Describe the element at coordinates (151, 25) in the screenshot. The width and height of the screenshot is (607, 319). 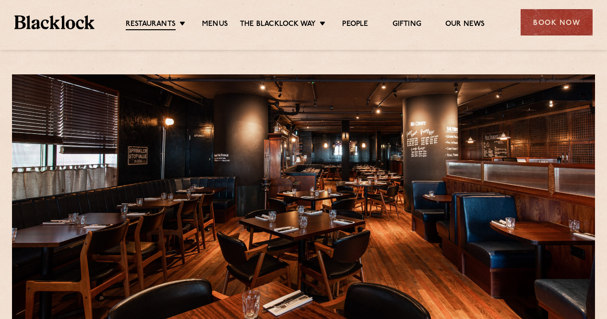
I see `a: Restaurants` at that location.